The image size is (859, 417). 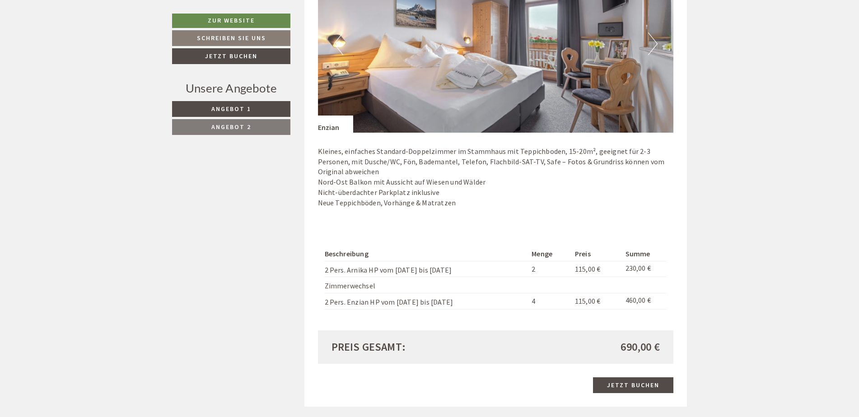 What do you see at coordinates (645, 254) in the screenshot?
I see `th: Summe` at bounding box center [645, 254].